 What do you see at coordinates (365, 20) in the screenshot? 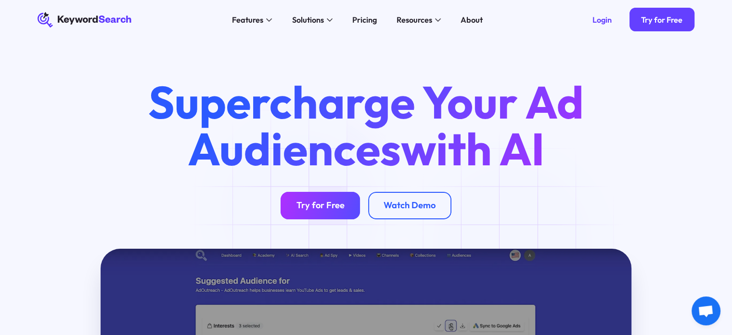
I see `a: Pricing` at bounding box center [365, 20].